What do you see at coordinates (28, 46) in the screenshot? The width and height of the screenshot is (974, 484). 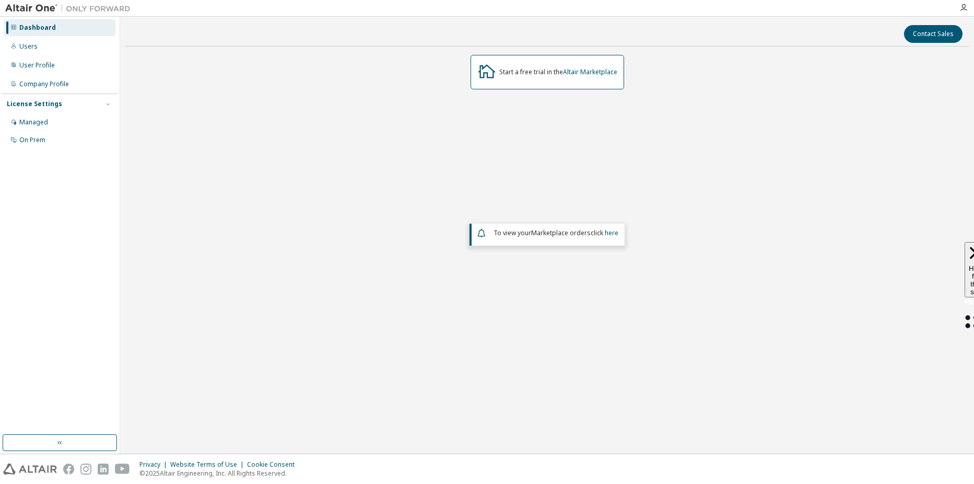 I see `div: Users` at bounding box center [28, 46].